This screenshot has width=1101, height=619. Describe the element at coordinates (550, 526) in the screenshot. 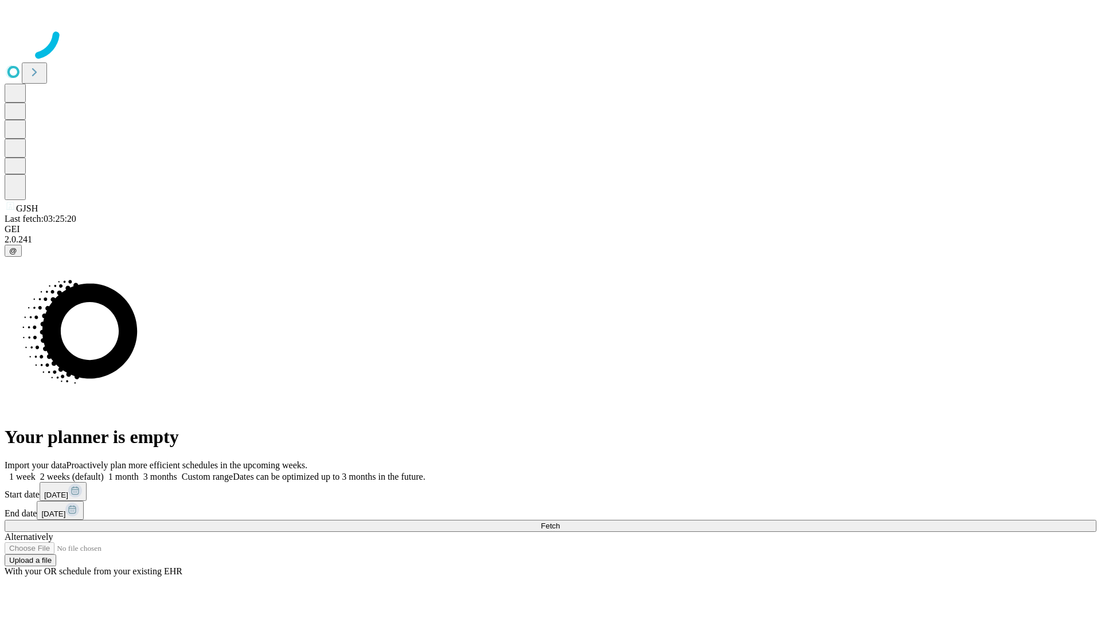

I see `span: Fetch` at that location.